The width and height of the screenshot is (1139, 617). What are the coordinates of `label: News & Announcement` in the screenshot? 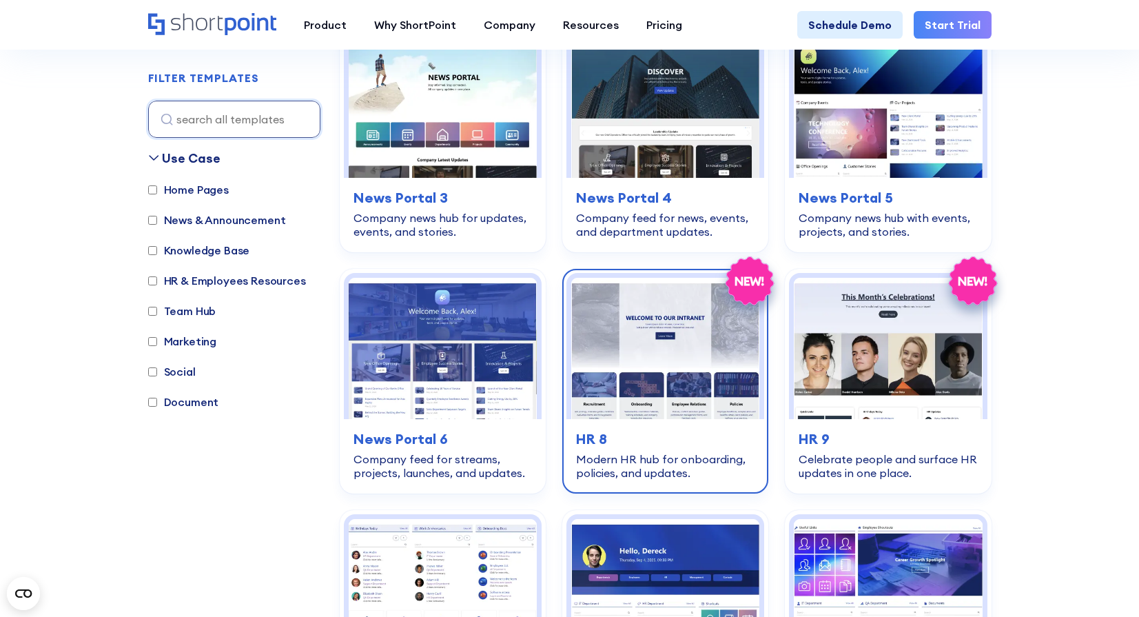 It's located at (217, 220).